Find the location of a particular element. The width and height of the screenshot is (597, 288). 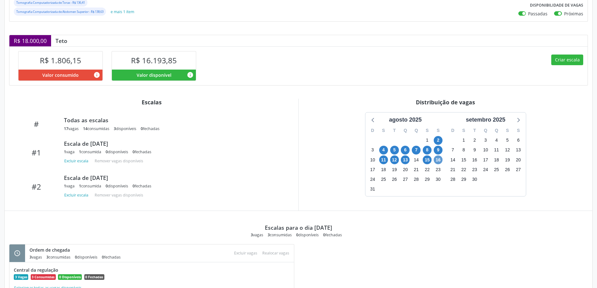

span: quarta-feira, 27 de agosto de 2025 is located at coordinates (405, 179).